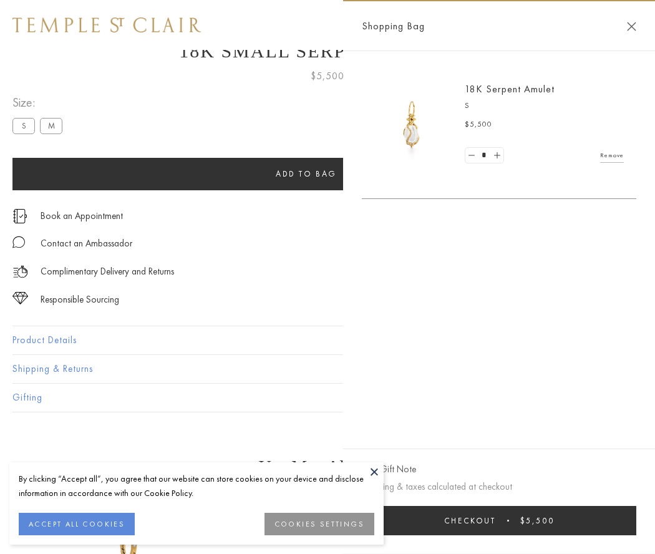 The height and width of the screenshot is (554, 655). What do you see at coordinates (20, 216) in the screenshot?
I see `img: icon_appointment.svg` at bounding box center [20, 216].